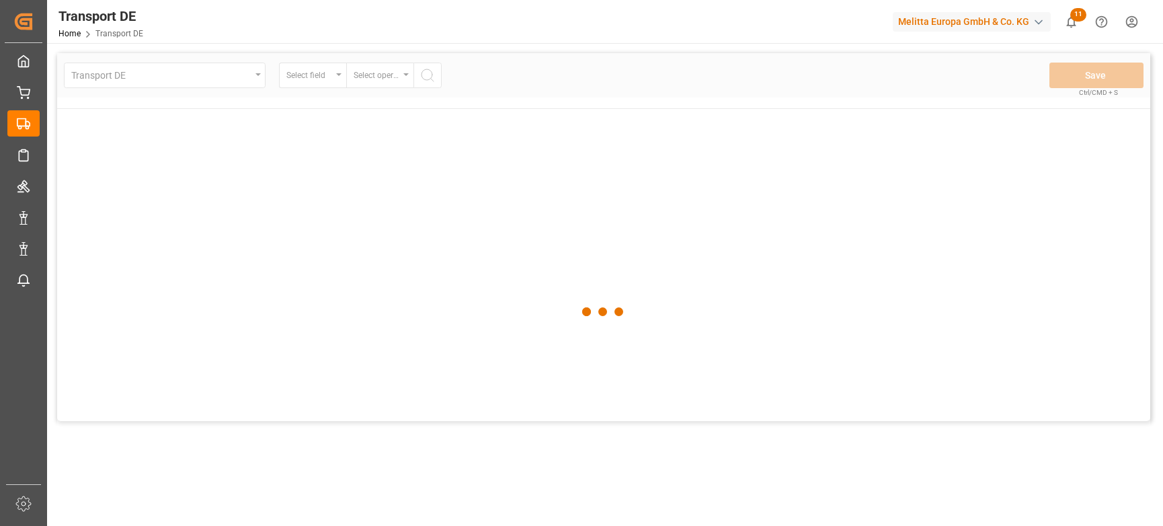  What do you see at coordinates (1101, 22) in the screenshot?
I see `button: Help Center` at bounding box center [1101, 22].